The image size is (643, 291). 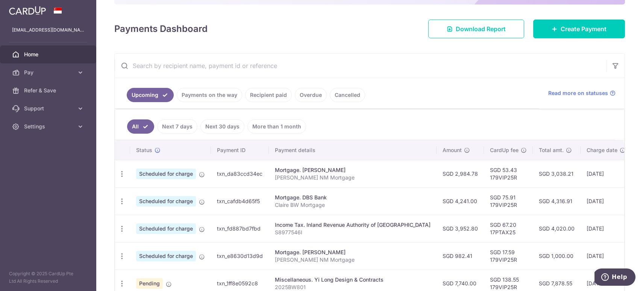 I want to click on td: SGD 3,952.80, so click(x=460, y=229).